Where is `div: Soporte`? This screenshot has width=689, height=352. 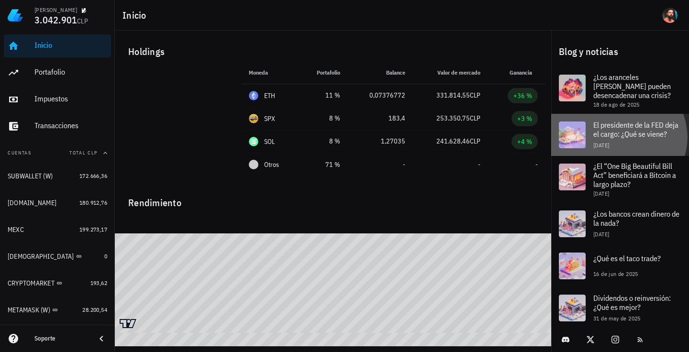 div: Soporte is located at coordinates (61, 339).